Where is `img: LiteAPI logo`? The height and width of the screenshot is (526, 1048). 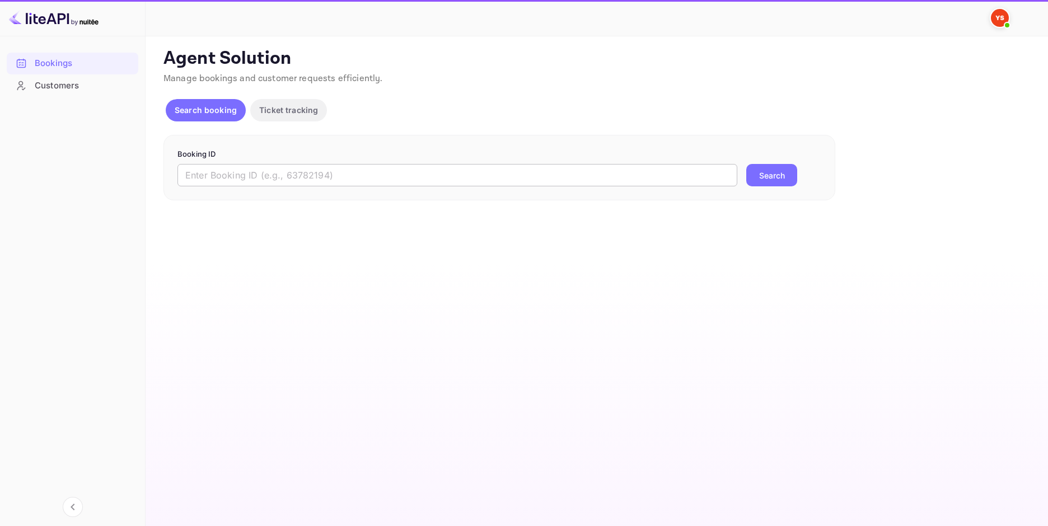 img: LiteAPI logo is located at coordinates (54, 18).